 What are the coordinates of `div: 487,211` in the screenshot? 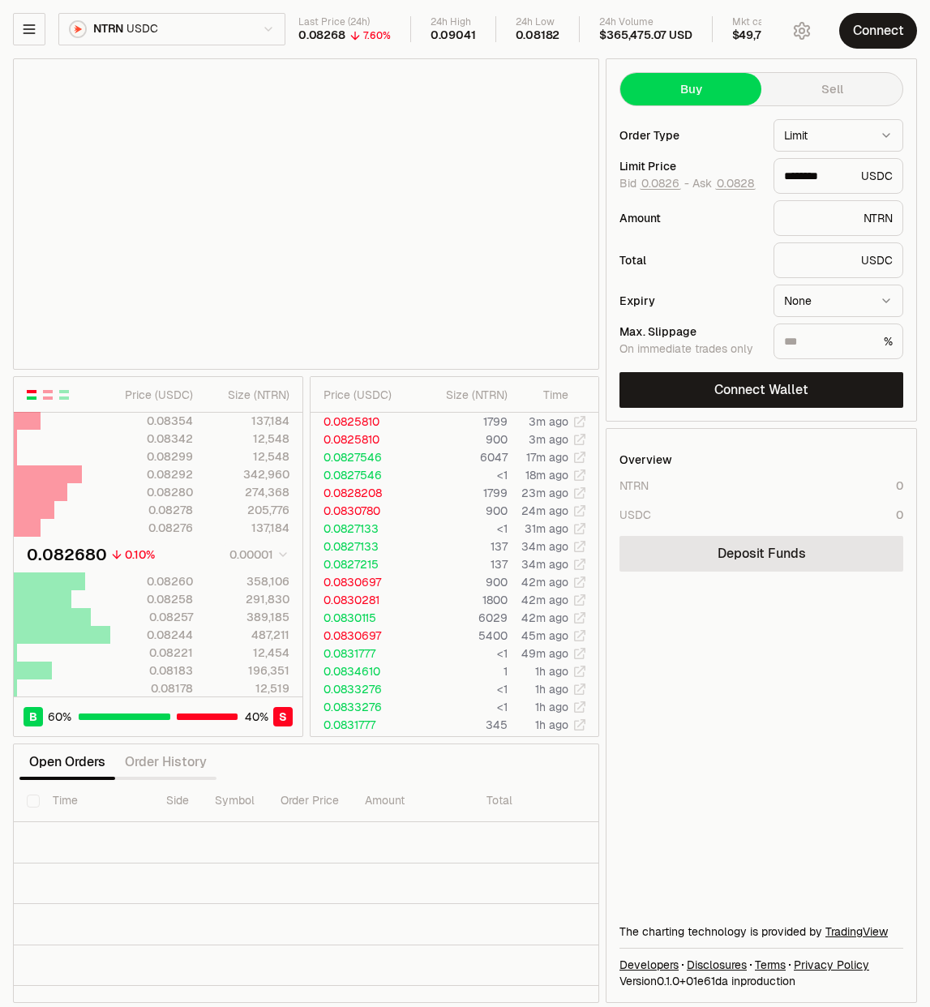 It's located at (248, 635).